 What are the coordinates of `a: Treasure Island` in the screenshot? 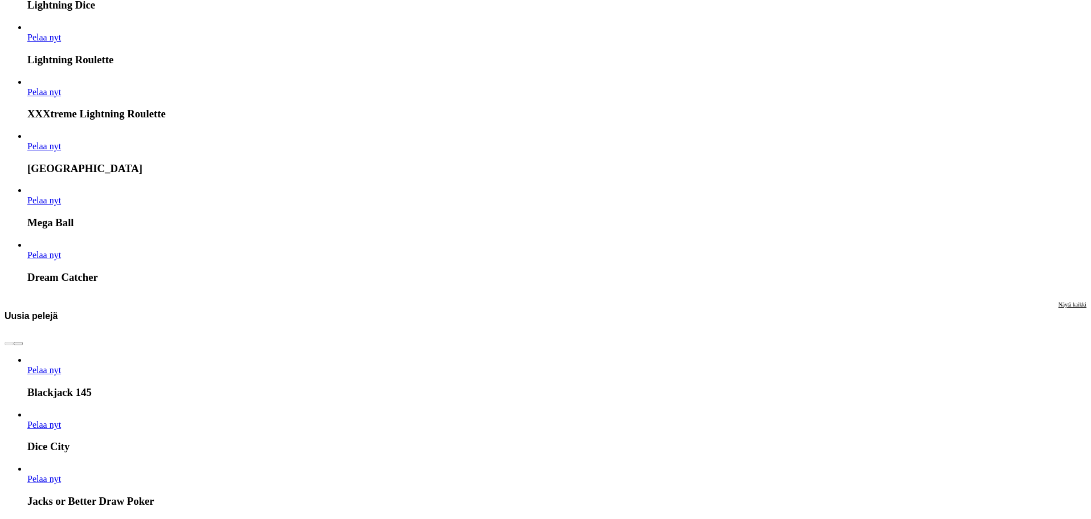 It's located at (44, 146).